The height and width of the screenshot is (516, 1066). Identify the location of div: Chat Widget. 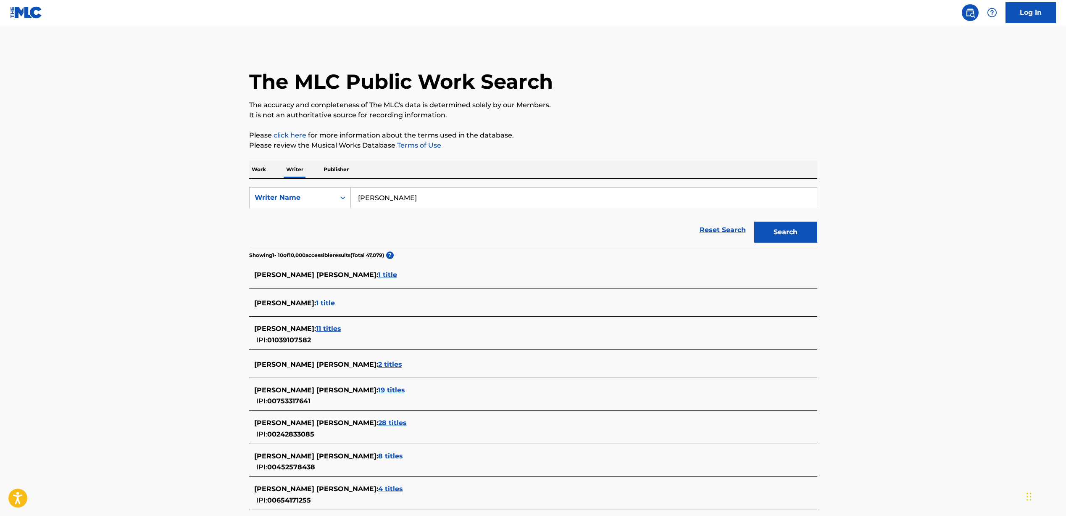
(1045, 496).